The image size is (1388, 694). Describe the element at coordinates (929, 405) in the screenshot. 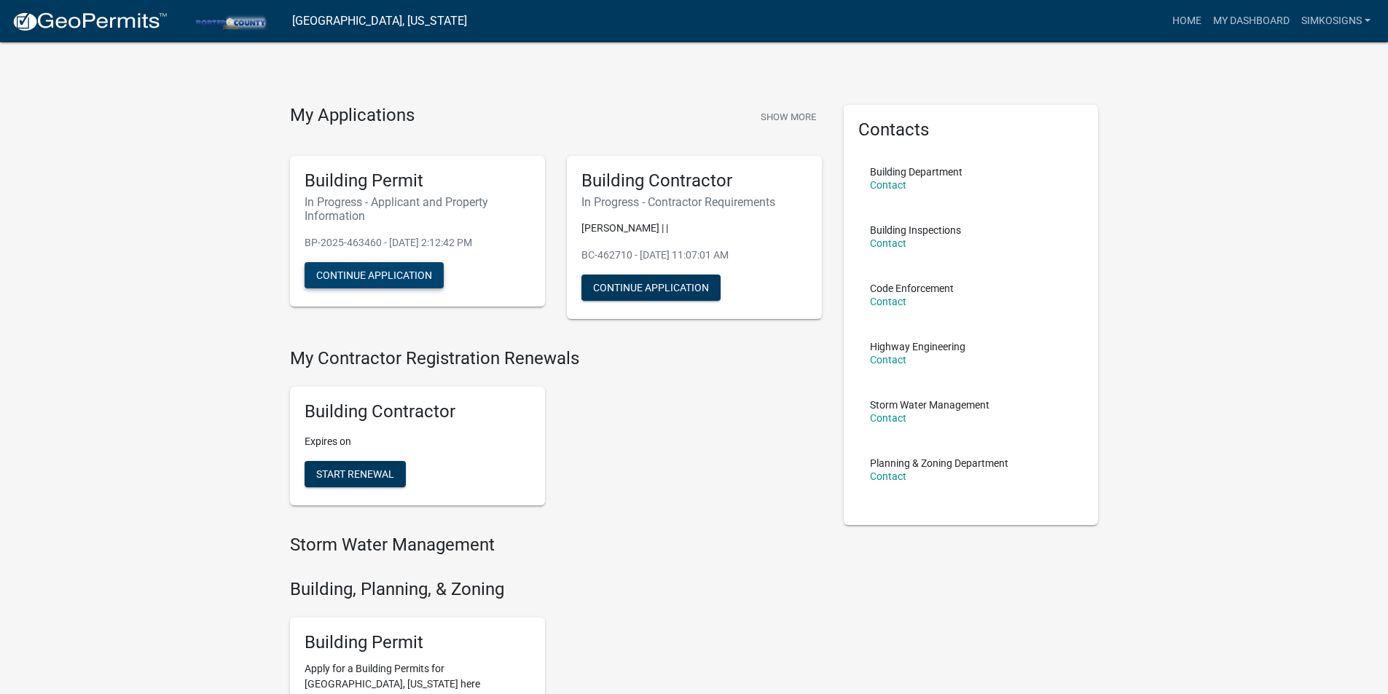

I see `p: Storm Water Management` at that location.